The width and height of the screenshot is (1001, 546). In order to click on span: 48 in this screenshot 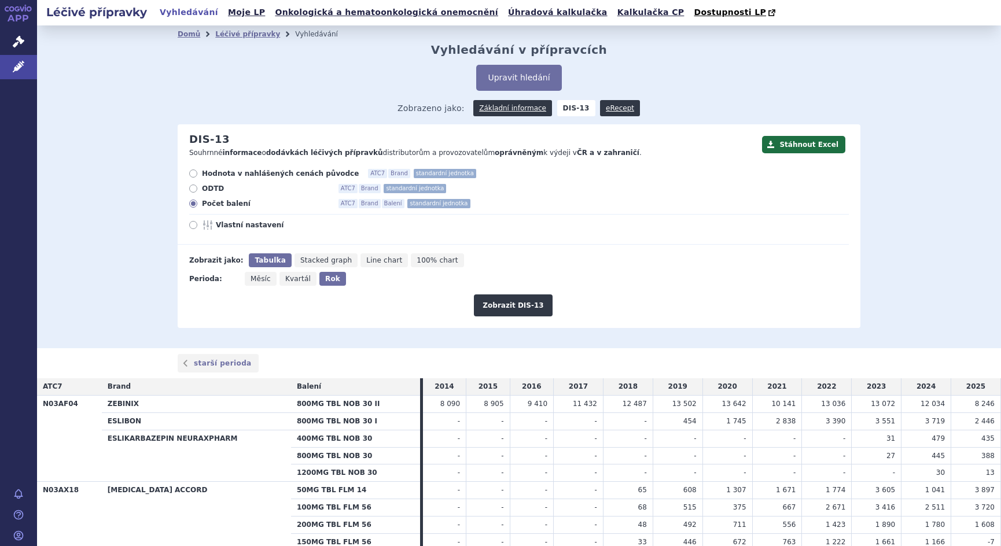, I will do `click(642, 525)`.